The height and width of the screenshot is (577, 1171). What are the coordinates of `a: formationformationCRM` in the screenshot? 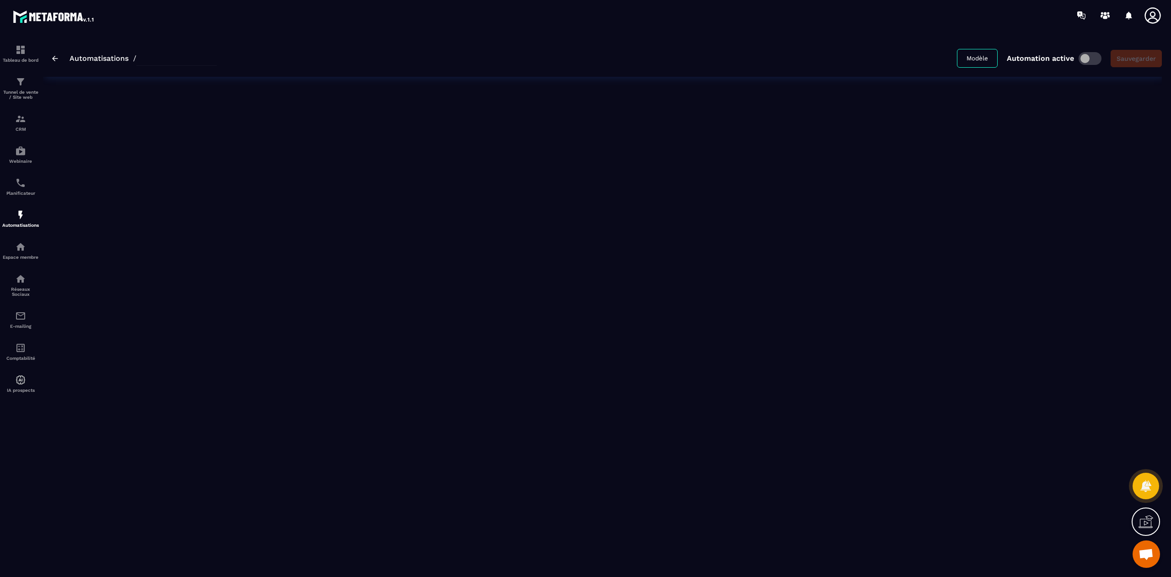 It's located at (21, 123).